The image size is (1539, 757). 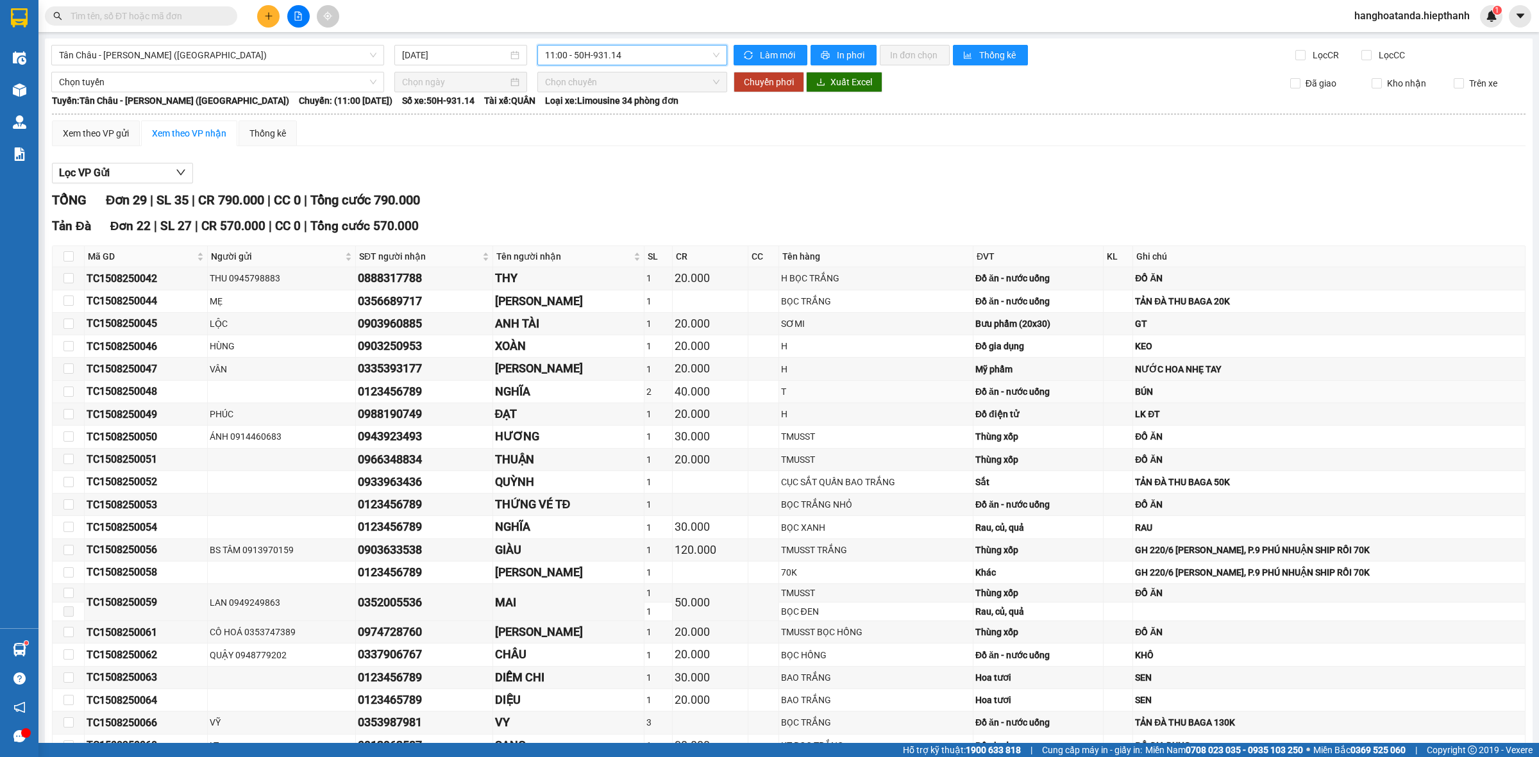 I want to click on input: Tìm tên, số ĐT hoặc mã đơn, so click(x=146, y=16).